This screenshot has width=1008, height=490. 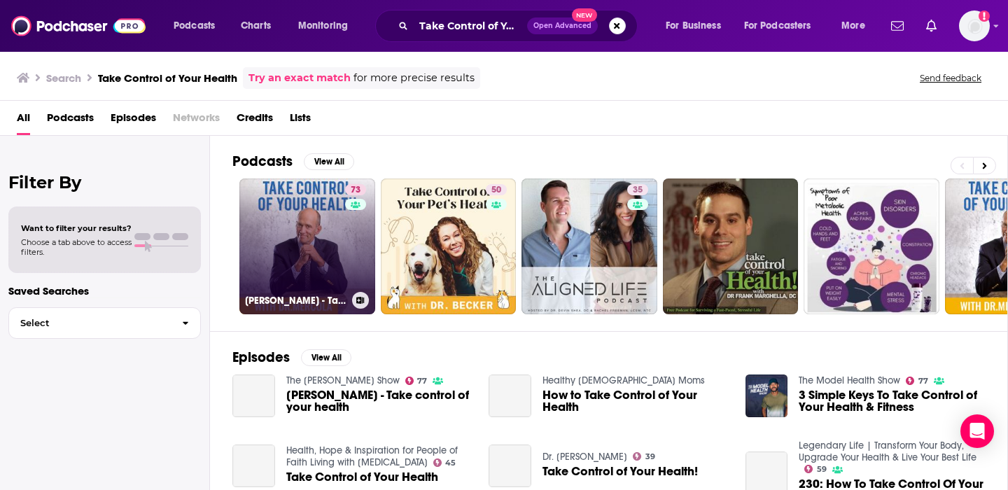 I want to click on a: 39, so click(x=644, y=456).